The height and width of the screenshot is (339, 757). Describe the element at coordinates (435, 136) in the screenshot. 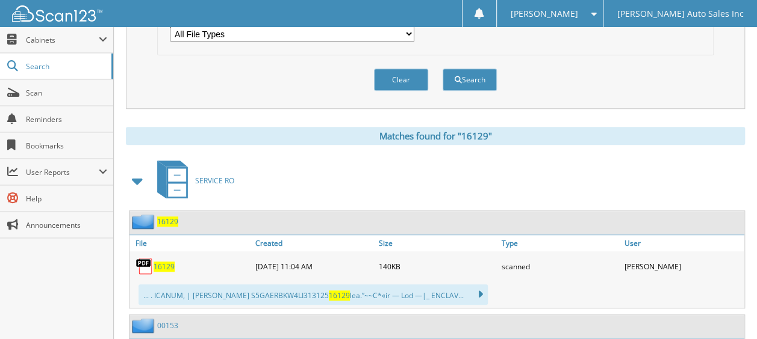

I see `div: Matches found for "16129"` at that location.